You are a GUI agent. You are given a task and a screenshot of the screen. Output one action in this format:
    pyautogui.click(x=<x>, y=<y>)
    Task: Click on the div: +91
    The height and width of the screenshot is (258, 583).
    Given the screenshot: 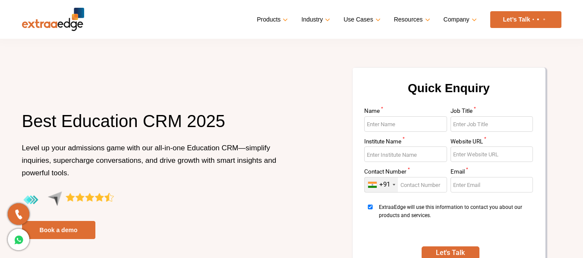 What is the action you would take?
    pyautogui.click(x=384, y=185)
    